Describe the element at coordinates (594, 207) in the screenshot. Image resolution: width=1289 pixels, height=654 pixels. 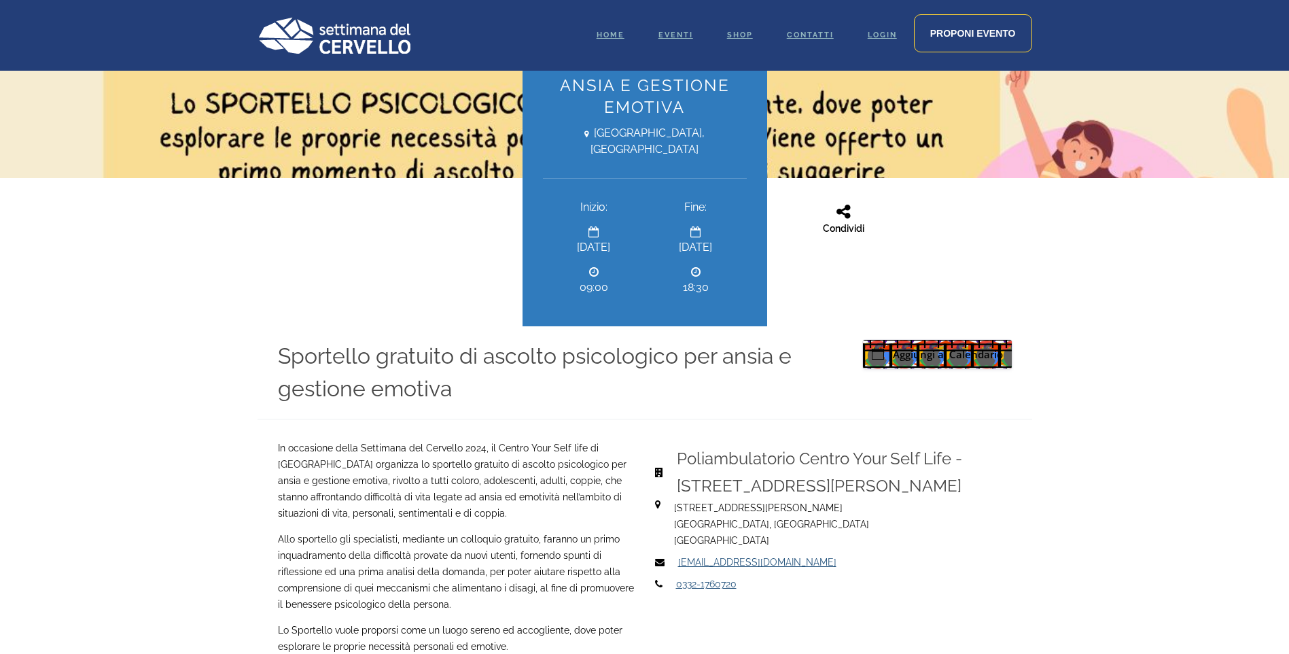
I see `span: Inizio:` at that location.